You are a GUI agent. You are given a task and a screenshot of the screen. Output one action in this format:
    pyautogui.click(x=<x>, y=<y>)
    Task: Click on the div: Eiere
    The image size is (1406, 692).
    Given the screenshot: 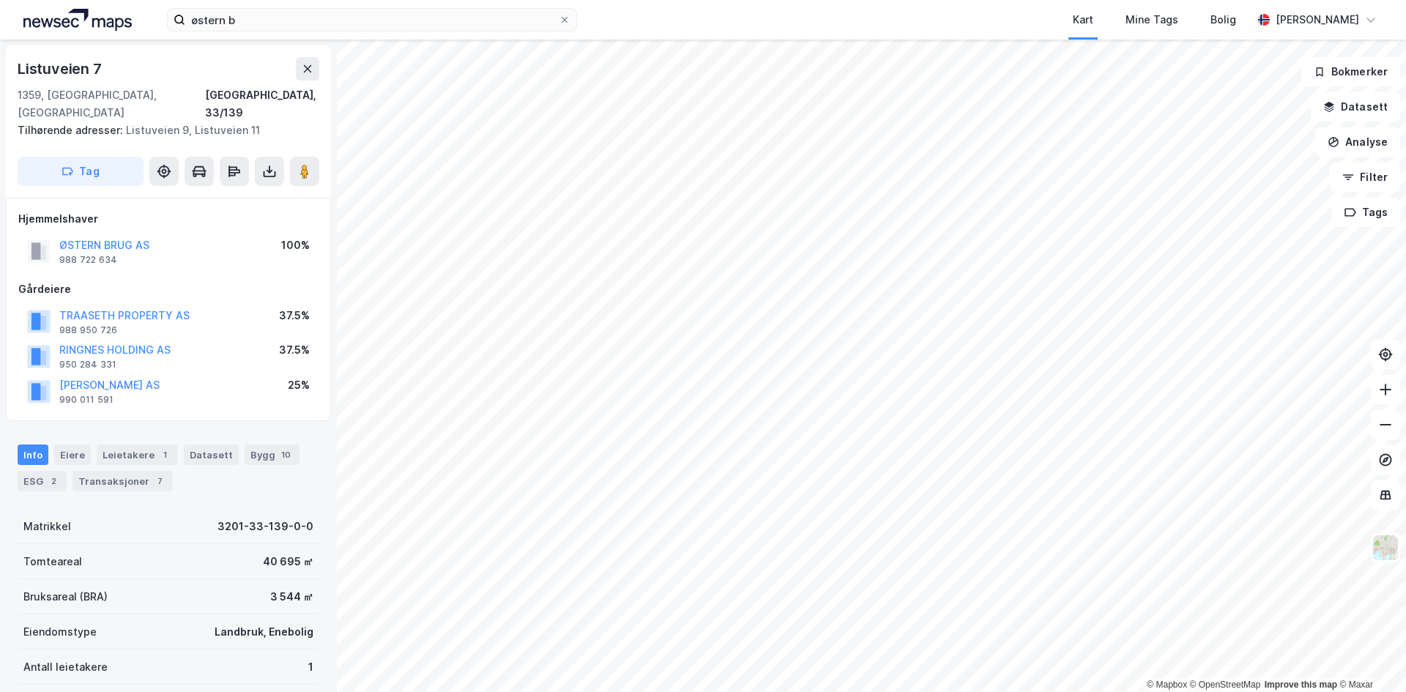 What is the action you would take?
    pyautogui.click(x=73, y=455)
    